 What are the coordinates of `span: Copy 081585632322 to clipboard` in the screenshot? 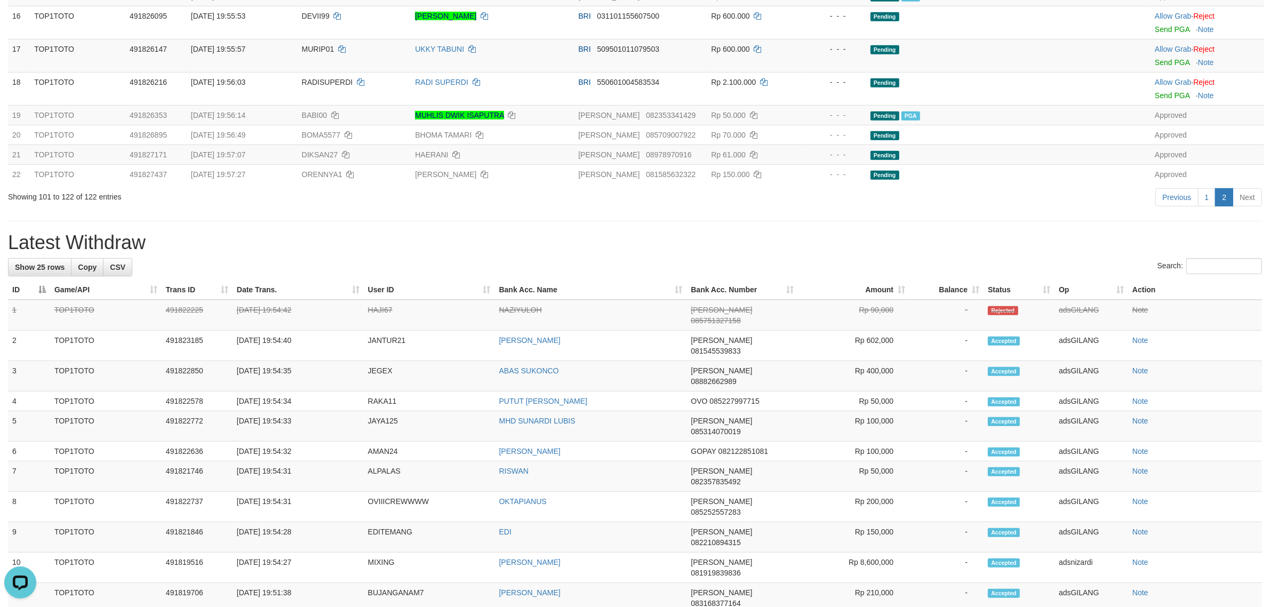 It's located at (670, 174).